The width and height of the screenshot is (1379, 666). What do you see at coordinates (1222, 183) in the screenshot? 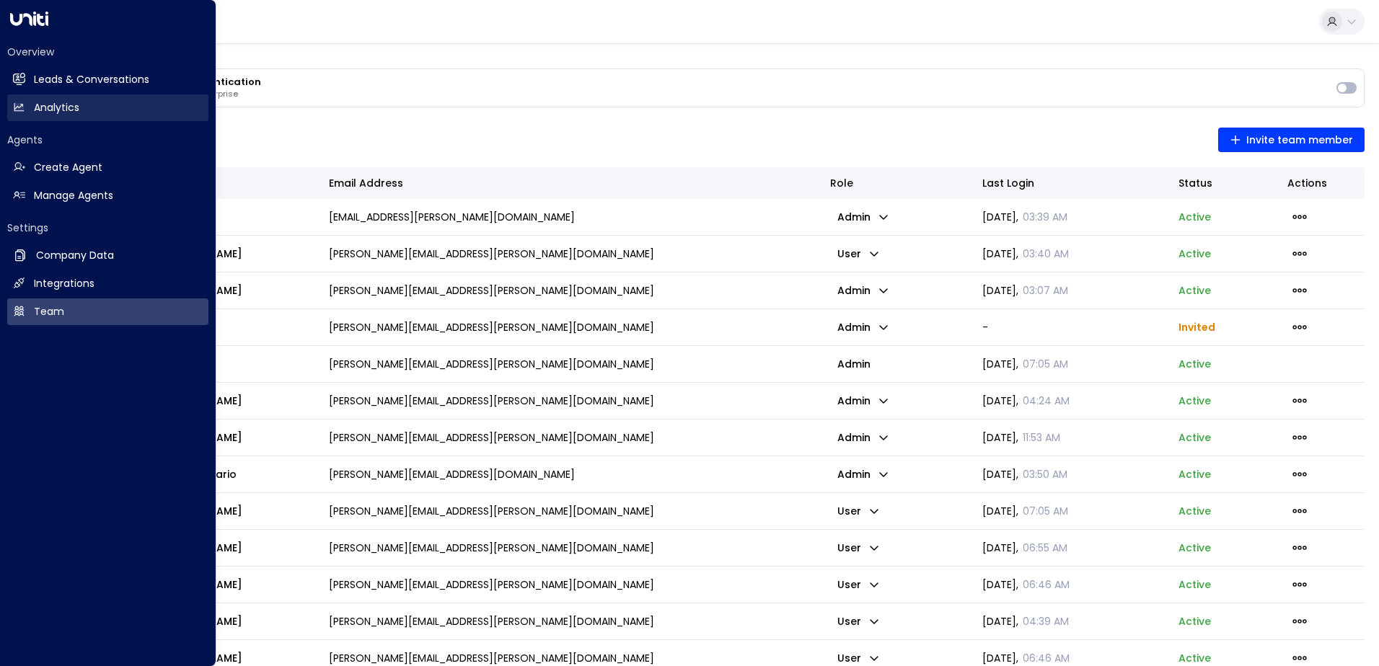
I see `div: Status` at bounding box center [1222, 183].